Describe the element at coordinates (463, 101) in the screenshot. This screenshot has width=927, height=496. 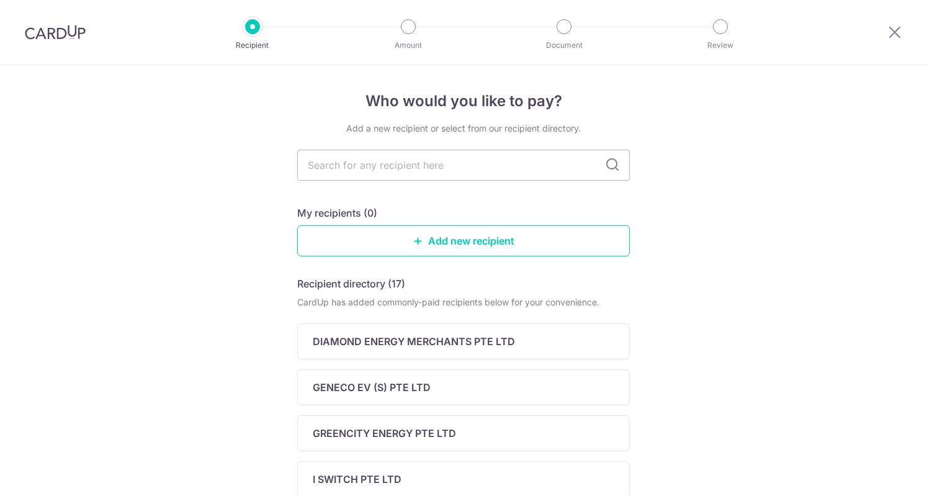
I see `h4: Who would you like to pay?` at that location.